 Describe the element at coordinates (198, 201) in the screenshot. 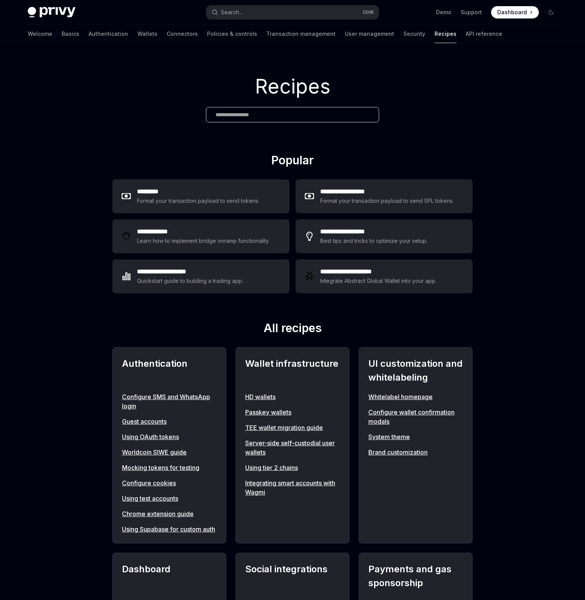

I see `div: Format your transaction payload to send tokens.` at that location.